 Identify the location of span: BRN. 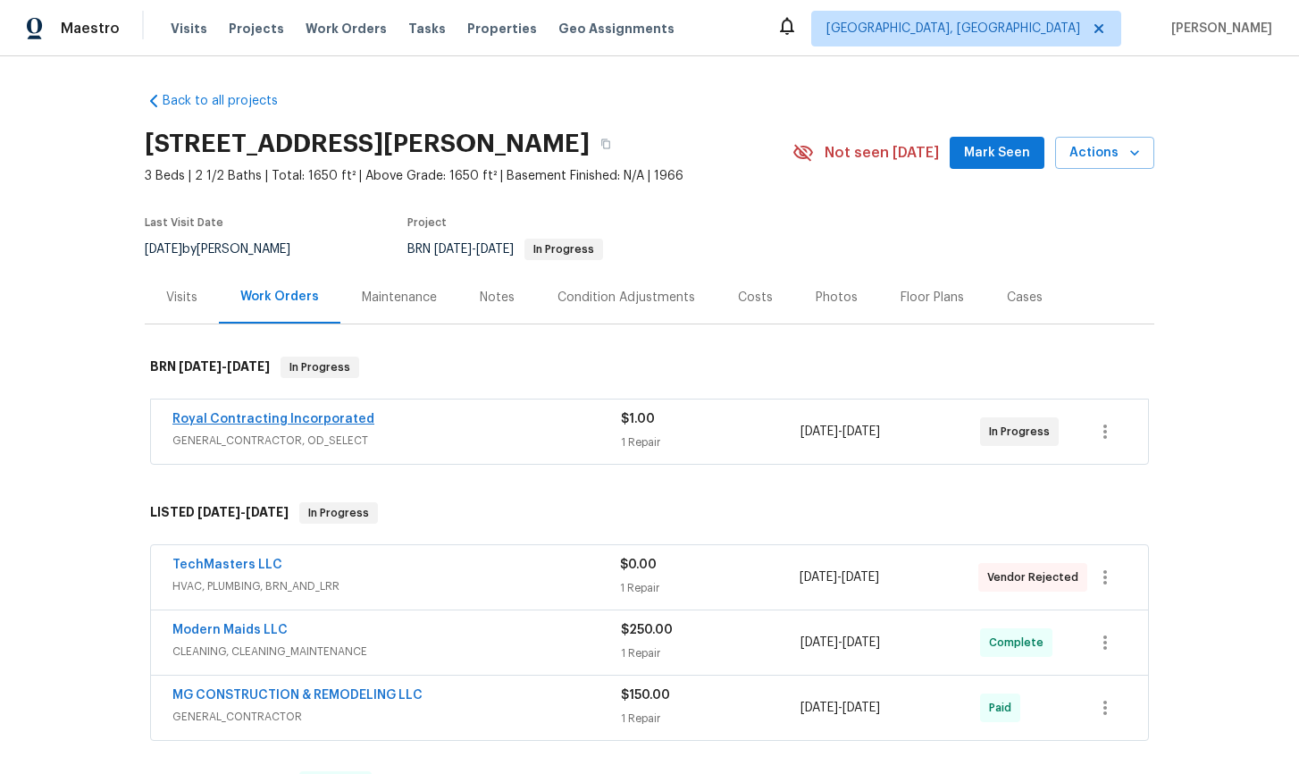
(505, 249).